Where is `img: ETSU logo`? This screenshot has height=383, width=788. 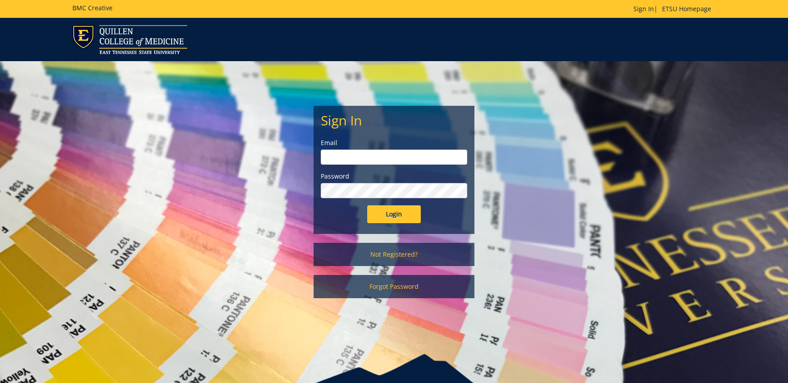 img: ETSU logo is located at coordinates (130, 39).